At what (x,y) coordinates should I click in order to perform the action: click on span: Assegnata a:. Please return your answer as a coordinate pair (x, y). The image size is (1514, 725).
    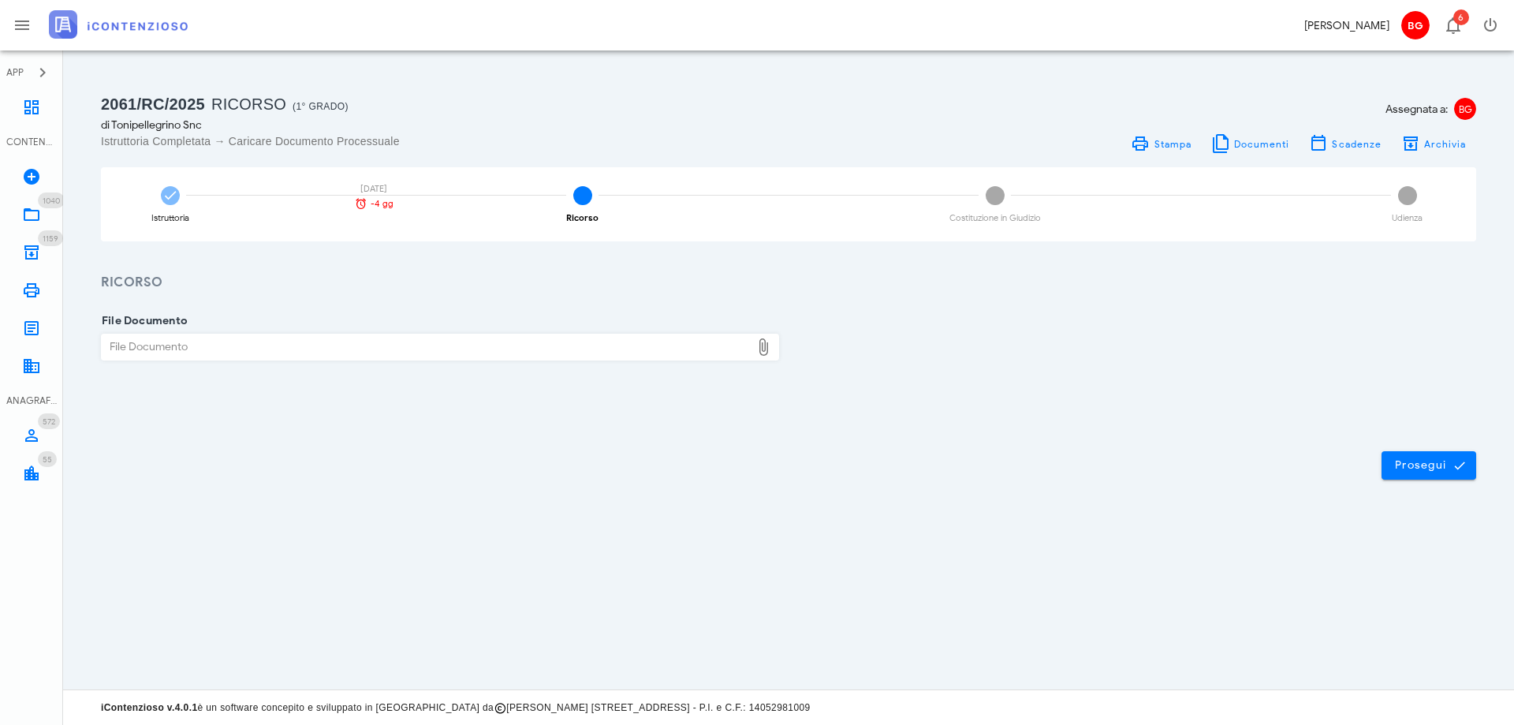
    Looking at the image, I should click on (1416, 109).